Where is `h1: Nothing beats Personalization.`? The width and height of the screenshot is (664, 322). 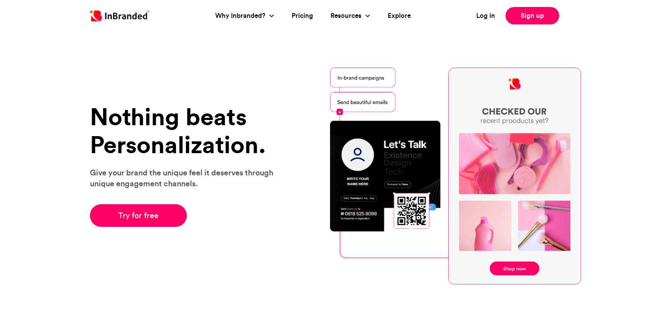 h1: Nothing beats Personalization. is located at coordinates (187, 131).